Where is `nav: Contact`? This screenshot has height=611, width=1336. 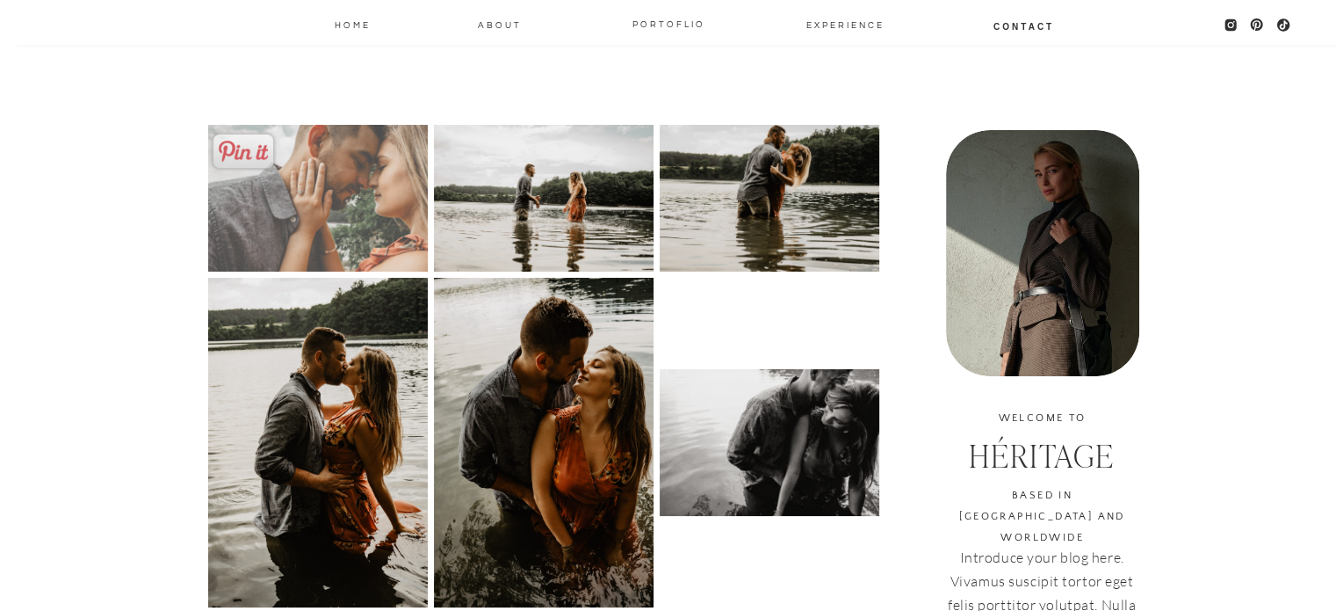
nav: Contact is located at coordinates (1024, 25).